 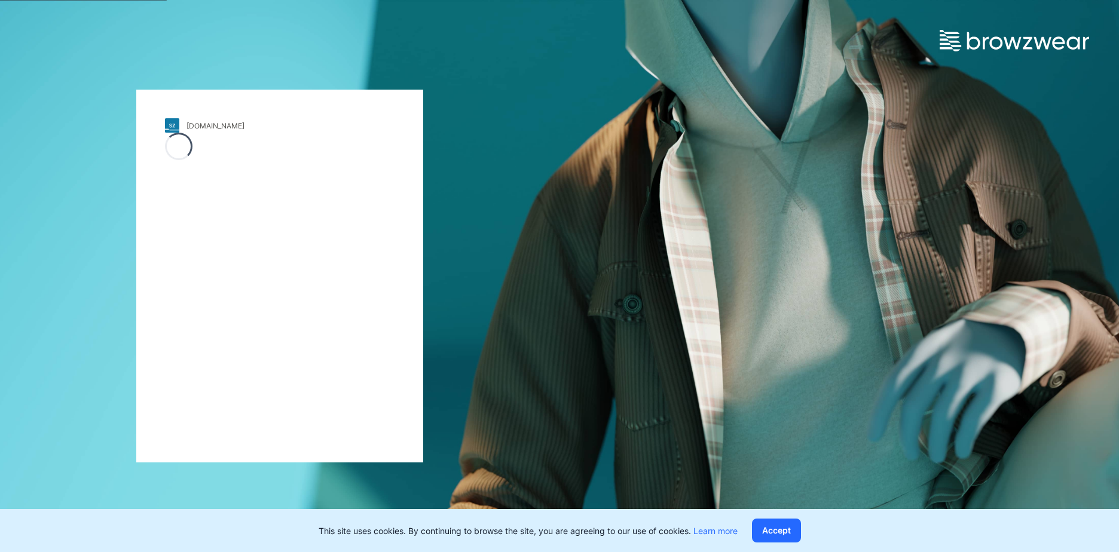 What do you see at coordinates (1014, 41) in the screenshot?
I see `img: browzwear-logo.e42bd6dac1945053ebaf764b6aa21510.svg` at bounding box center [1014, 41].